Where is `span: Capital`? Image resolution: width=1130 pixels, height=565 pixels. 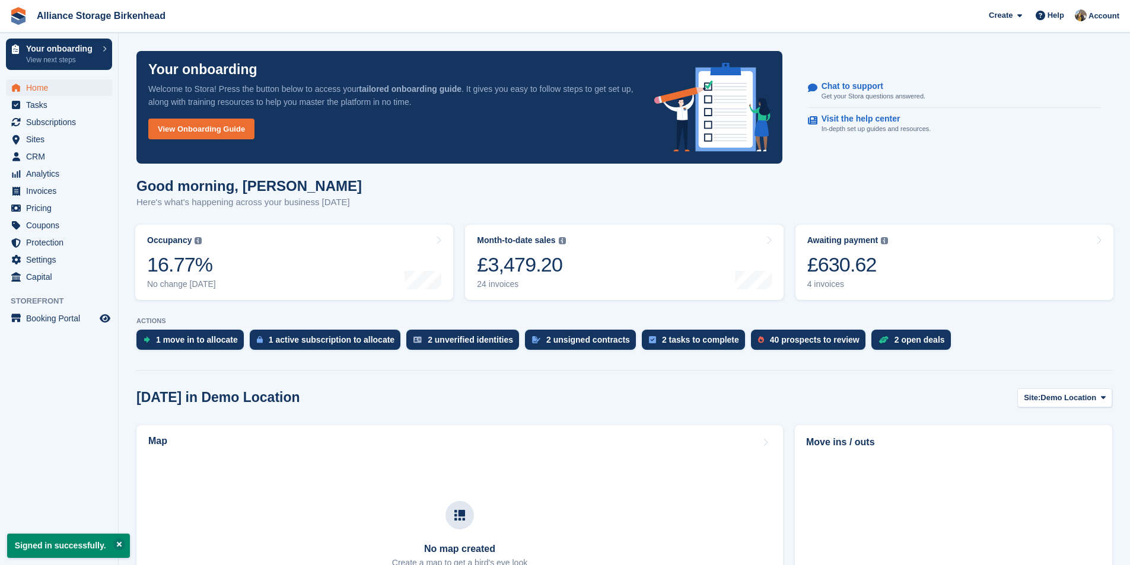 span: Capital is located at coordinates (62, 277).